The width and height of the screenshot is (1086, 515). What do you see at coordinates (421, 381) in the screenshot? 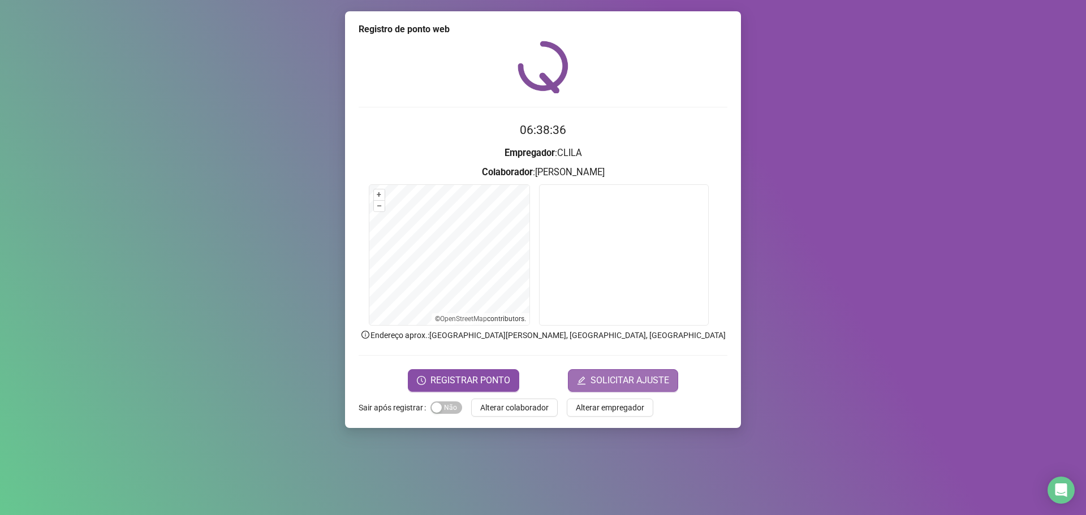
I see `span: clock-circle` at bounding box center [421, 381].